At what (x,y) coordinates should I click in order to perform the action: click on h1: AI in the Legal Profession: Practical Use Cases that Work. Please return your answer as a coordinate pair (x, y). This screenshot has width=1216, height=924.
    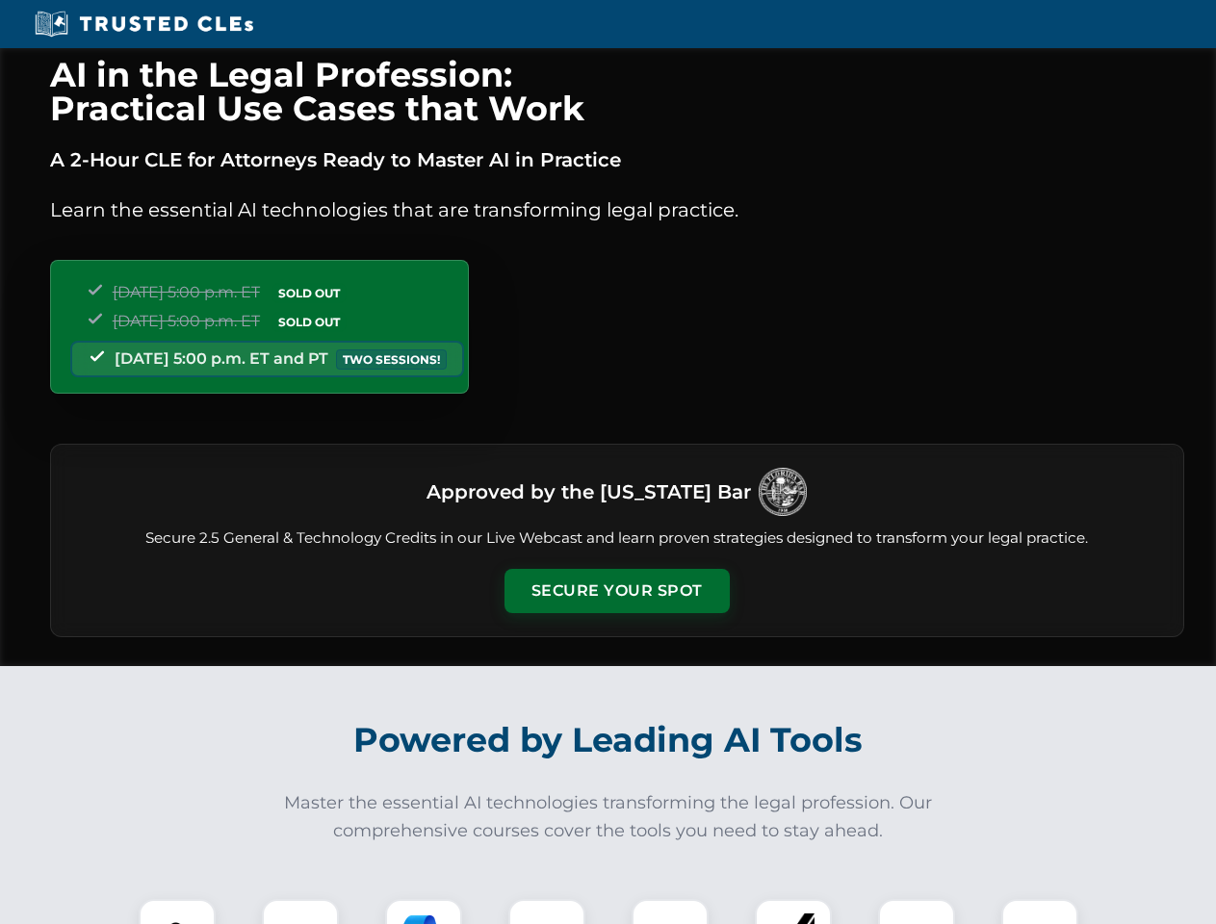
    Looking at the image, I should click on (617, 91).